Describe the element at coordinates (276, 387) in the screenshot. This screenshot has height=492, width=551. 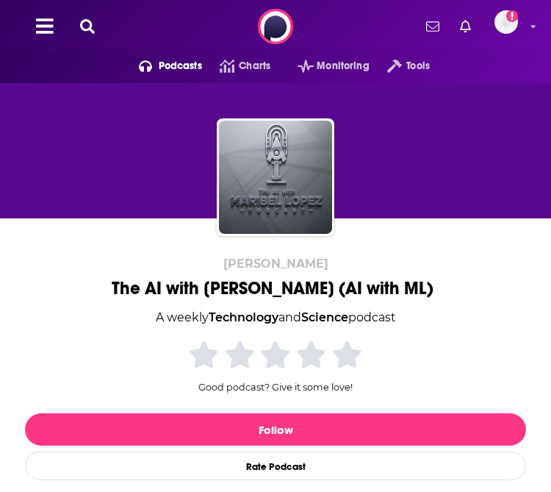
I see `span: Good podcast? Give it some love!` at that location.